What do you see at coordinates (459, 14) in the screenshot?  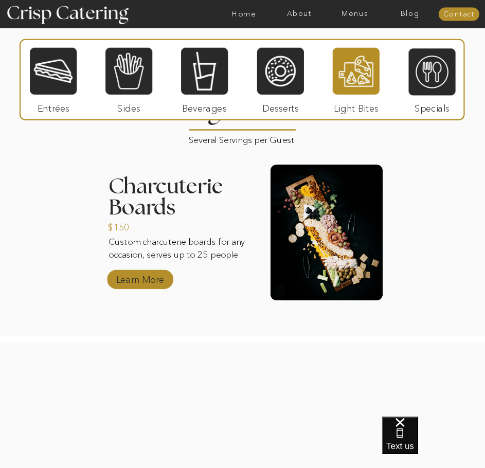 I see `nav: Contact` at bounding box center [459, 14].